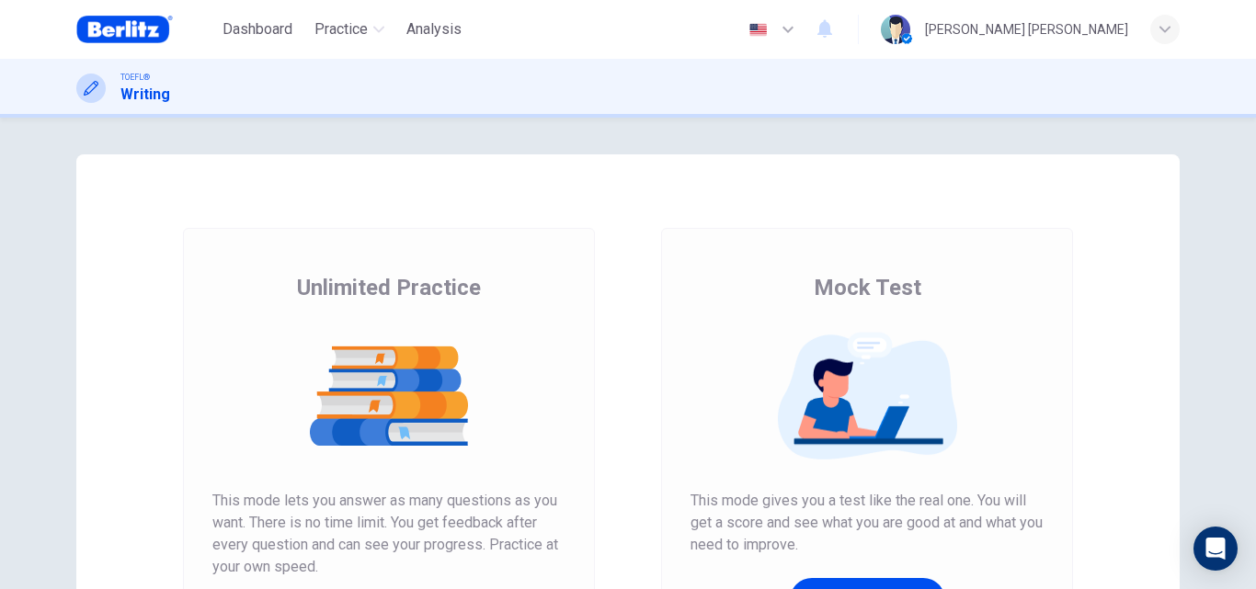 Image resolution: width=1256 pixels, height=589 pixels. What do you see at coordinates (389, 288) in the screenshot?
I see `span: Unlimited Practice` at bounding box center [389, 288].